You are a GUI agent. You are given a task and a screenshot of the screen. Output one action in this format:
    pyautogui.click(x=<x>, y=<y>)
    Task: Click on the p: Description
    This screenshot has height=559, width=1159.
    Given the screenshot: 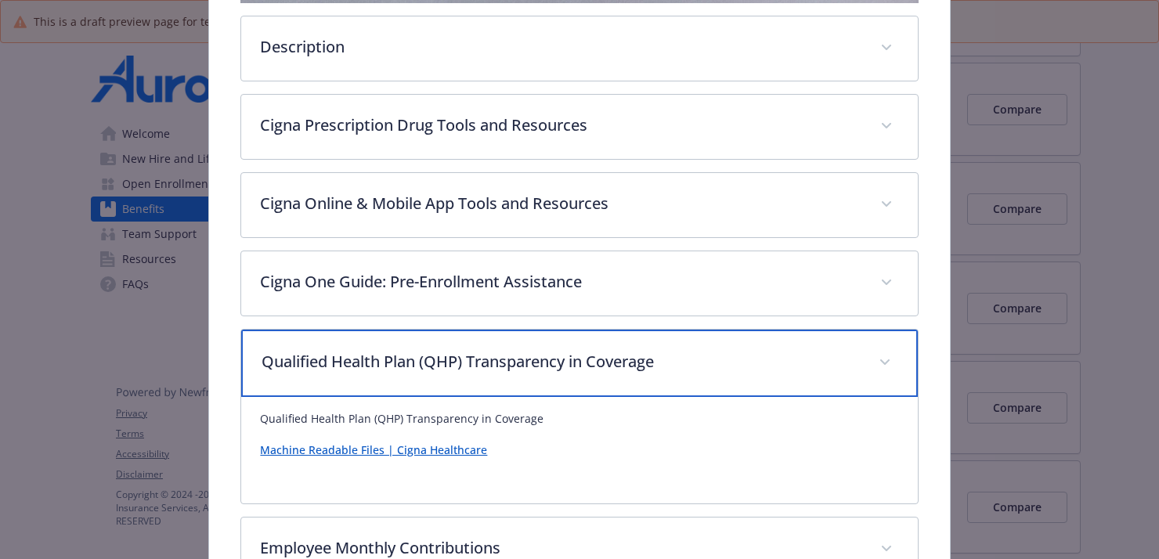 What is the action you would take?
    pyautogui.click(x=560, y=47)
    